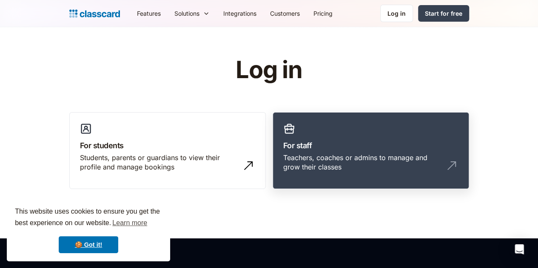 The width and height of the screenshot is (538, 268). I want to click on a: For studentsStudents, parents or guardians to view their profile and manage bookings, so click(168, 151).